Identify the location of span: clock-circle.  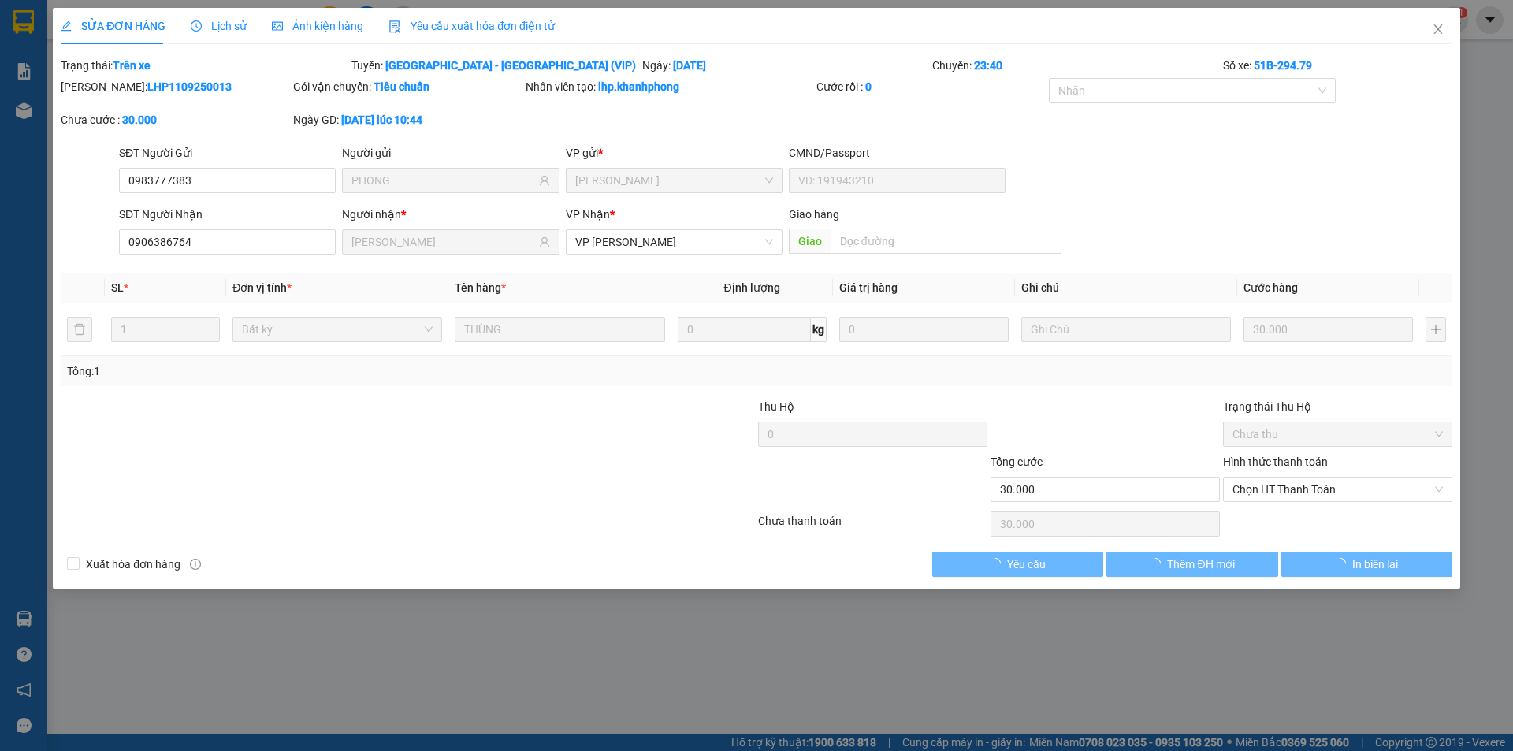
(196, 26).